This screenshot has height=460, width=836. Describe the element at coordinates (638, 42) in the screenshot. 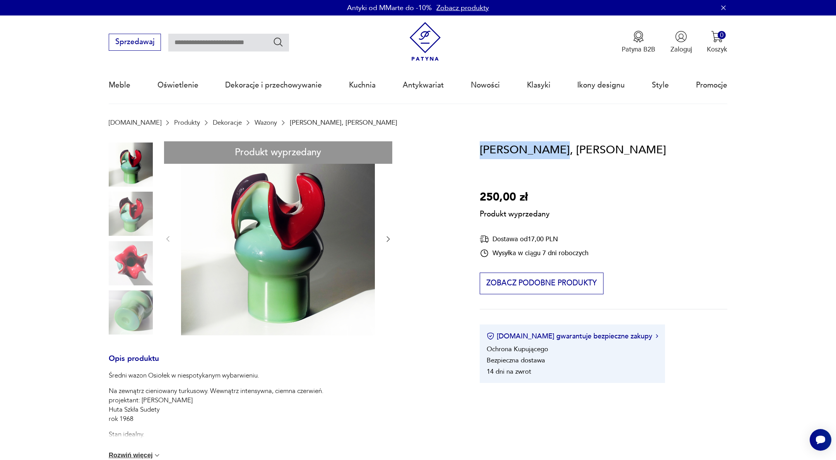

I see `button: Patyna B2B` at that location.